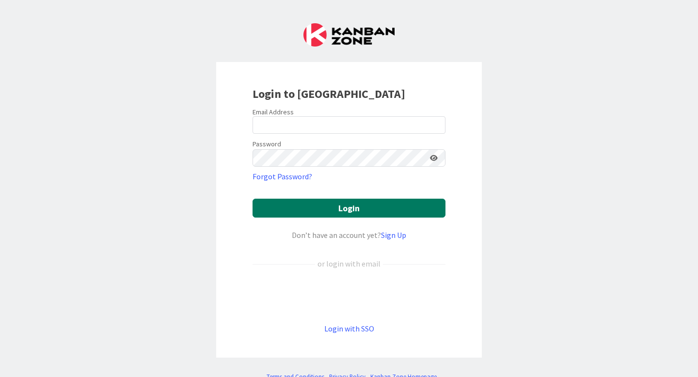 Image resolution: width=698 pixels, height=377 pixels. What do you see at coordinates (349, 264) in the screenshot?
I see `div: or login with email` at bounding box center [349, 264].